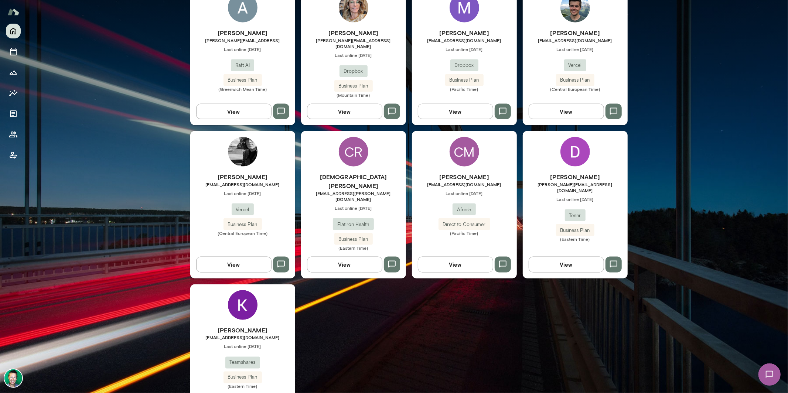 The image size is (788, 393). What do you see at coordinates (13, 378) in the screenshot?
I see `img: Brian Lawrence` at bounding box center [13, 378].